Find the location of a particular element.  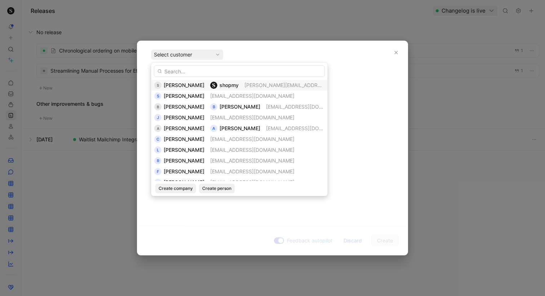

div: J is located at coordinates (158, 118).